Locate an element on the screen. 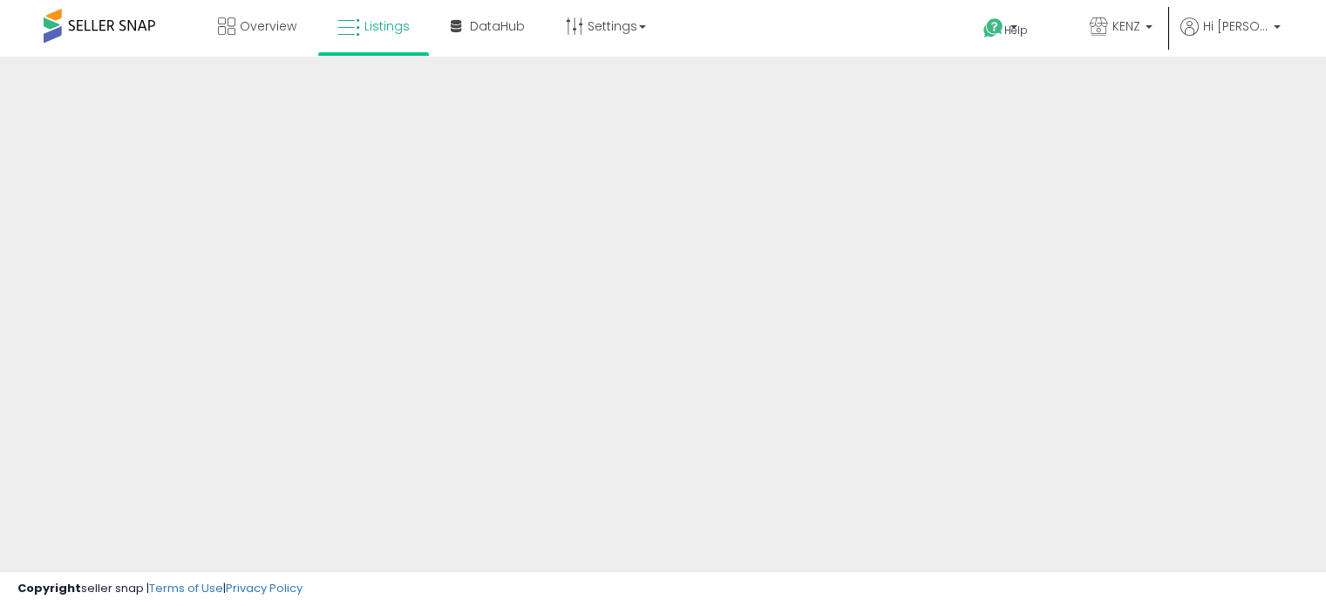 The width and height of the screenshot is (1326, 606). a: Help is located at coordinates (1015, 31).